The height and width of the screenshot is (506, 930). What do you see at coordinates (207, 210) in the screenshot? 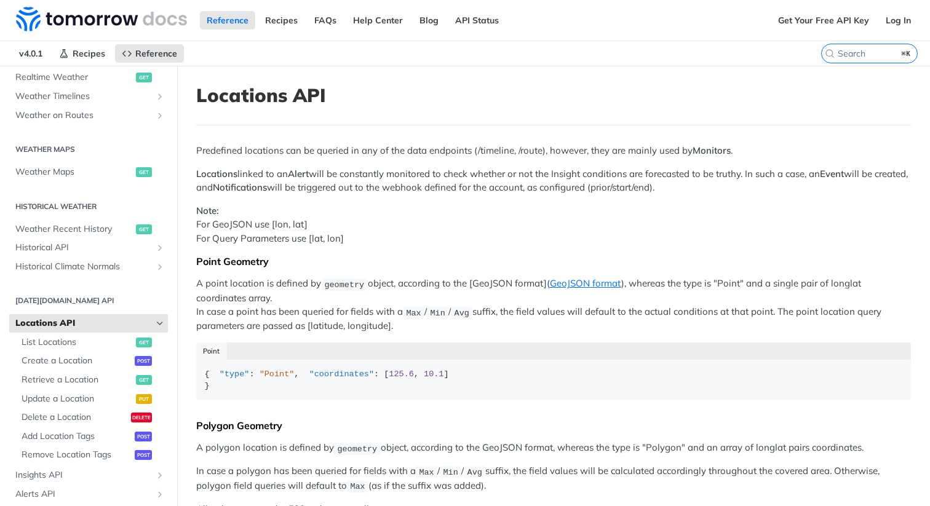
I see `strong: Note:` at bounding box center [207, 210].